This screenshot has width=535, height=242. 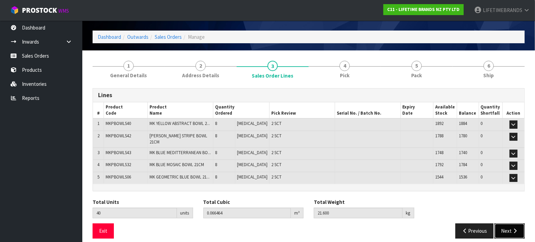 I want to click on span: MKPBOWLS32, so click(x=118, y=164).